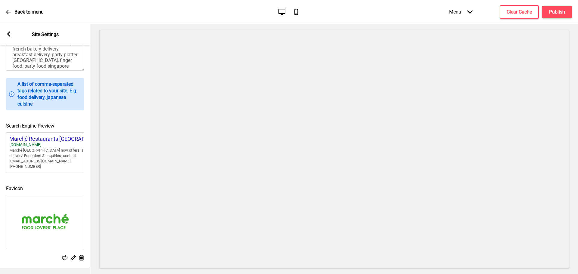 The height and width of the screenshot is (274, 578). Describe the element at coordinates (557, 12) in the screenshot. I see `button: Publish` at that location.